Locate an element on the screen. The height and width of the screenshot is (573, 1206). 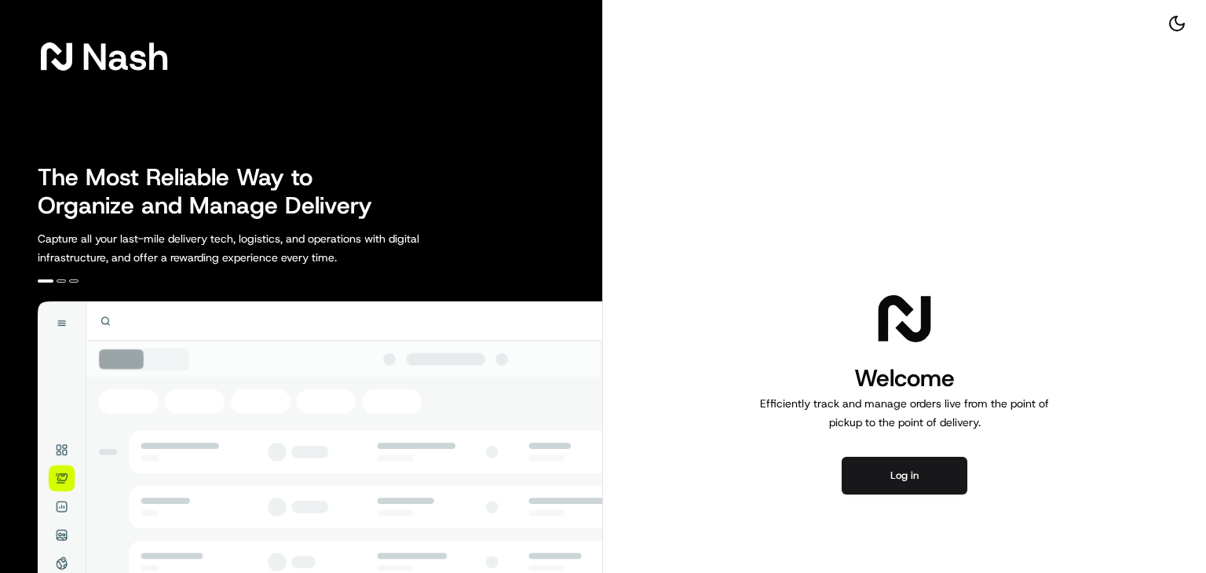
h1: Welcome is located at coordinates (904, 378).